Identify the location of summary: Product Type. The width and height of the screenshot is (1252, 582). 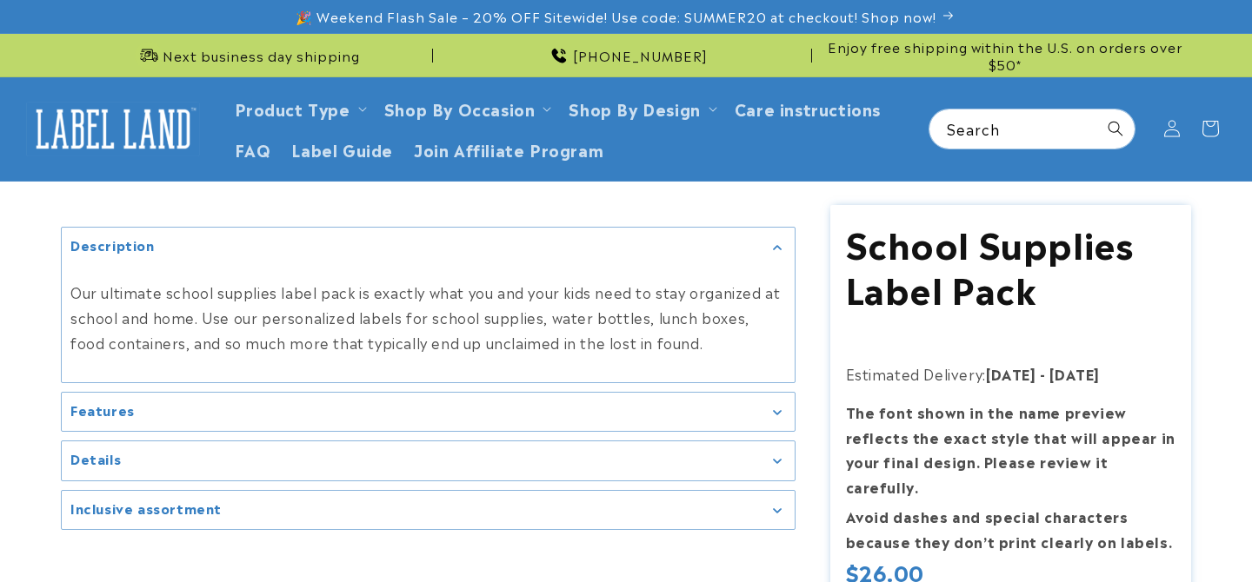
(299, 108).